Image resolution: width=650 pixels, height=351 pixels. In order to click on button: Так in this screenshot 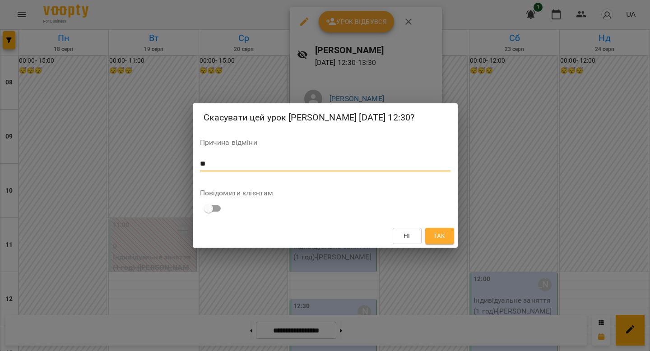, I will do `click(440, 236)`.